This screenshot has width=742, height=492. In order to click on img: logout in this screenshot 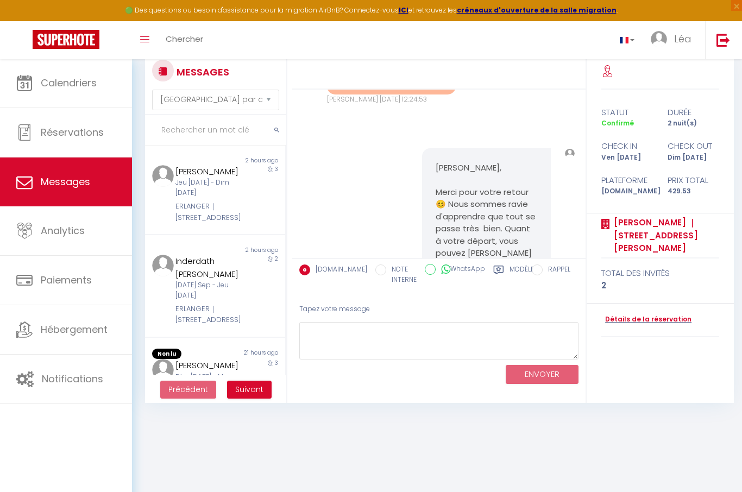, I will do `click(723, 40)`.